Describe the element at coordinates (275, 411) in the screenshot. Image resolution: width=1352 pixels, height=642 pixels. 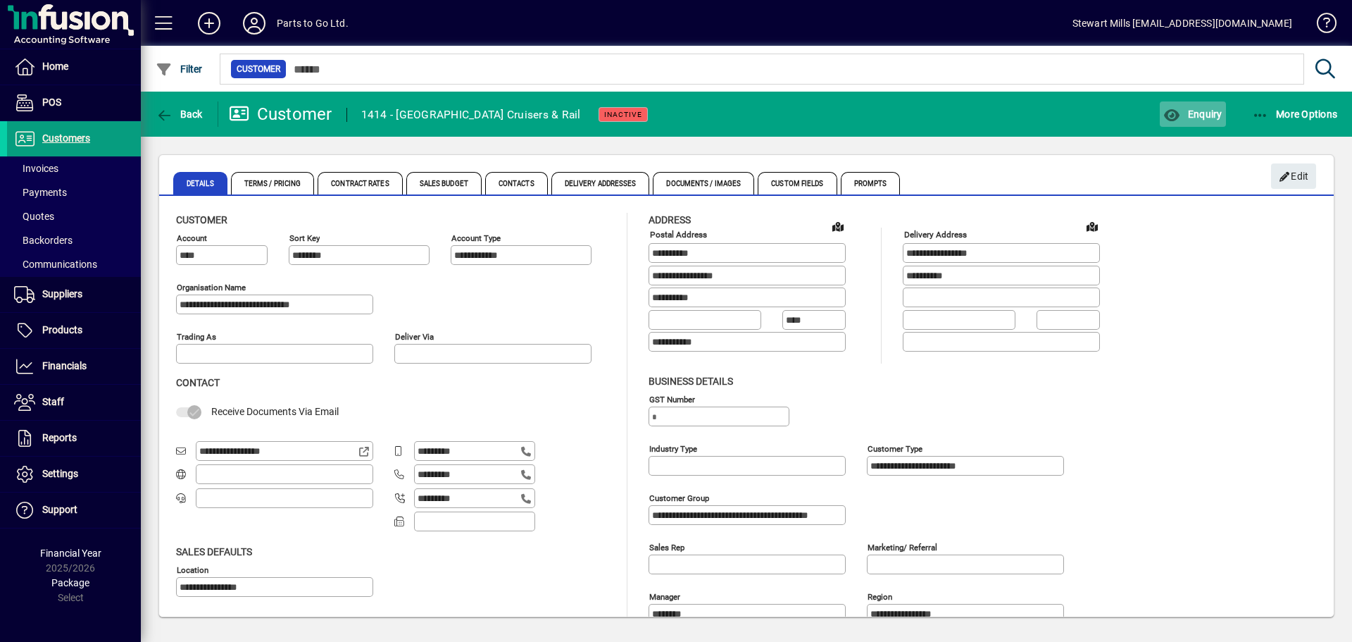
I see `span: Receive Documents Via Email` at that location.